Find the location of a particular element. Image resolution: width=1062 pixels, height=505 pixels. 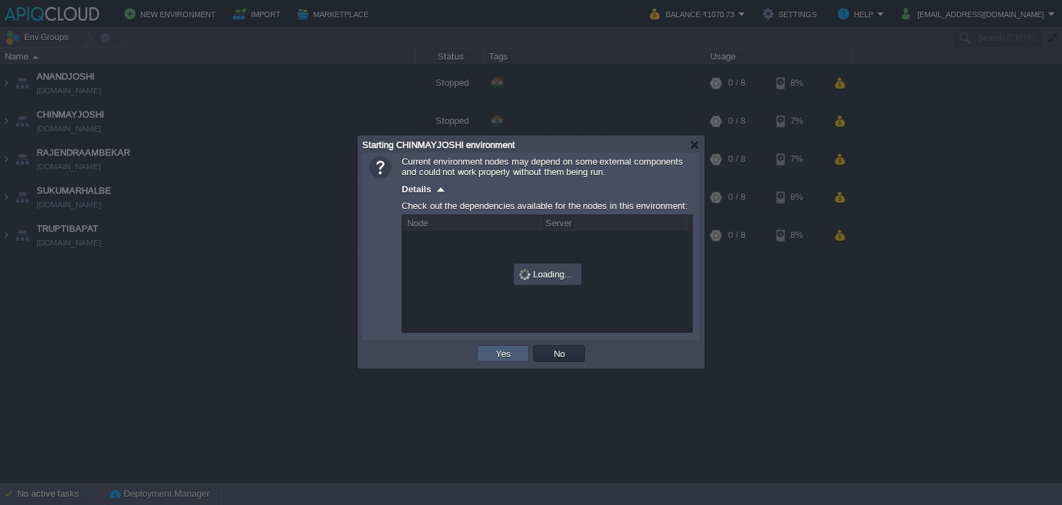

span: Current environment nodes may depend on some external components and could not work properly with... is located at coordinates (542, 167).